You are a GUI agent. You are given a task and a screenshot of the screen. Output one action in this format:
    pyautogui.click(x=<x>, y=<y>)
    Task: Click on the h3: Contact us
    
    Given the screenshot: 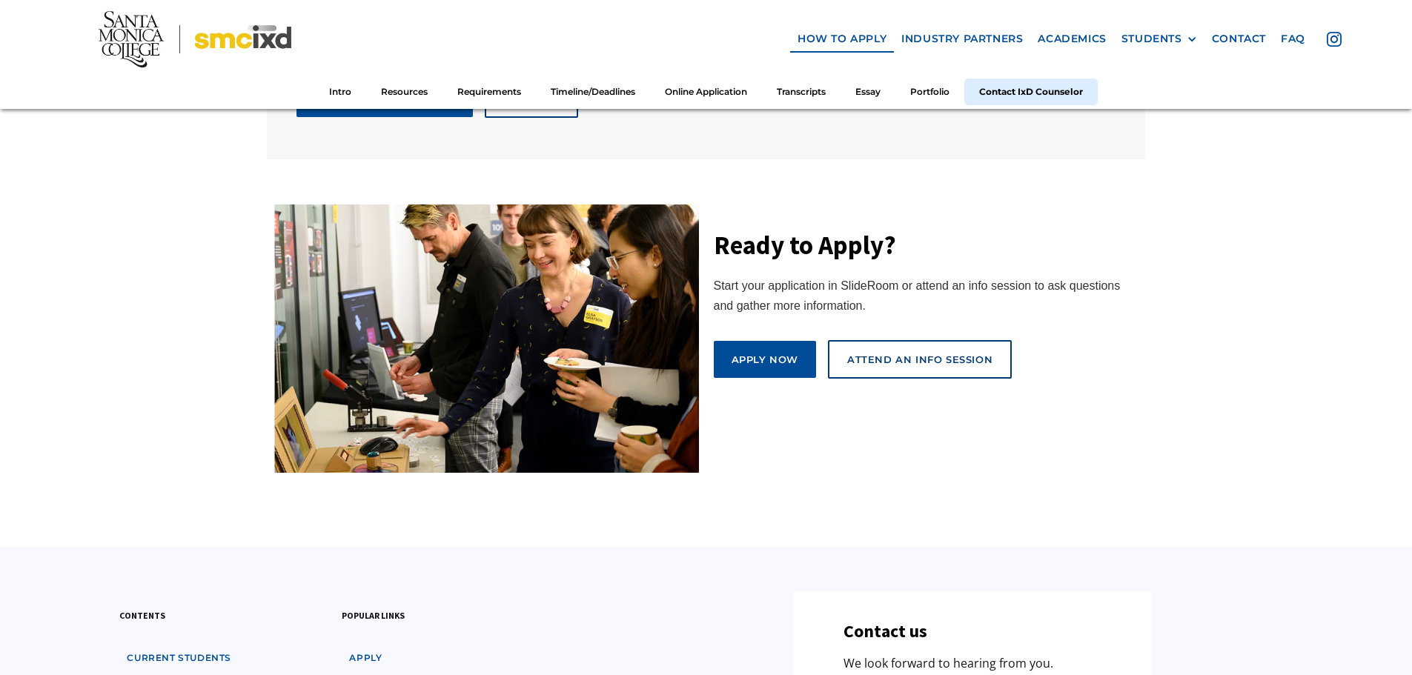 What is the action you would take?
    pyautogui.click(x=885, y=631)
    